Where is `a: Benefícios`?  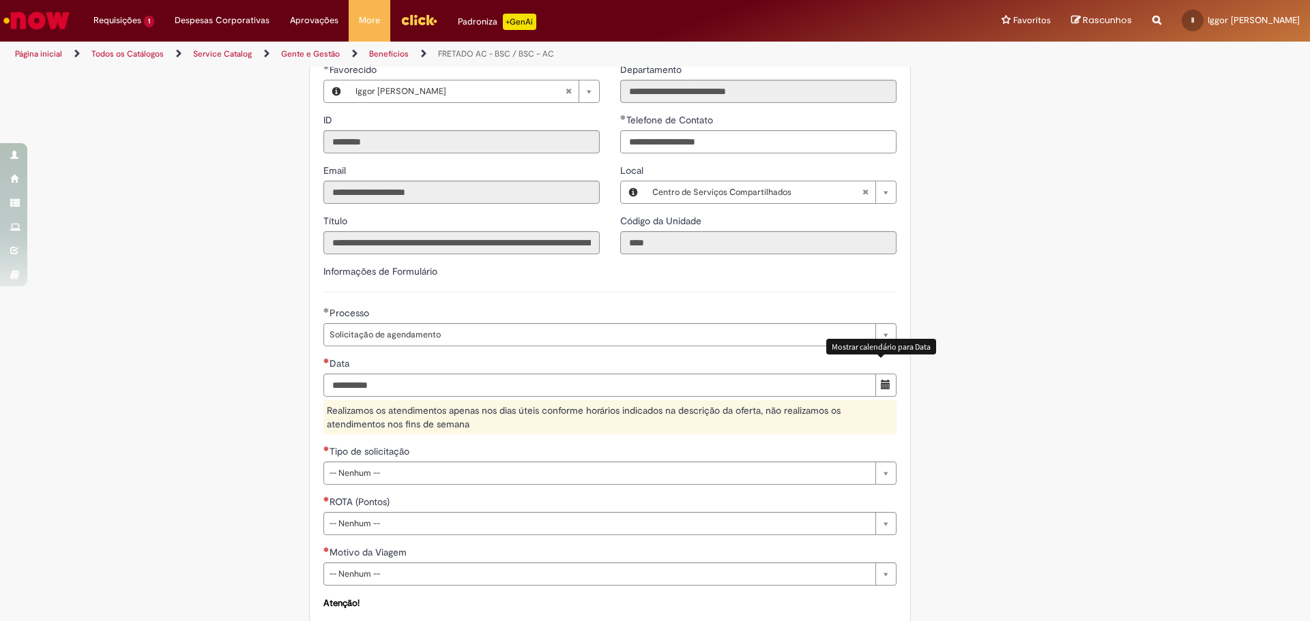
a: Benefícios is located at coordinates (389, 54).